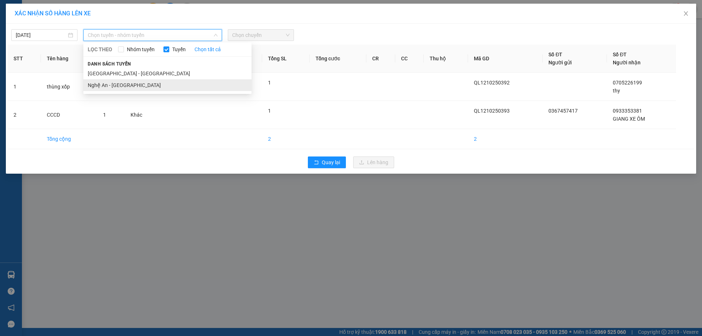 This screenshot has width=702, height=336. I want to click on span: Tuyến, so click(179, 49).